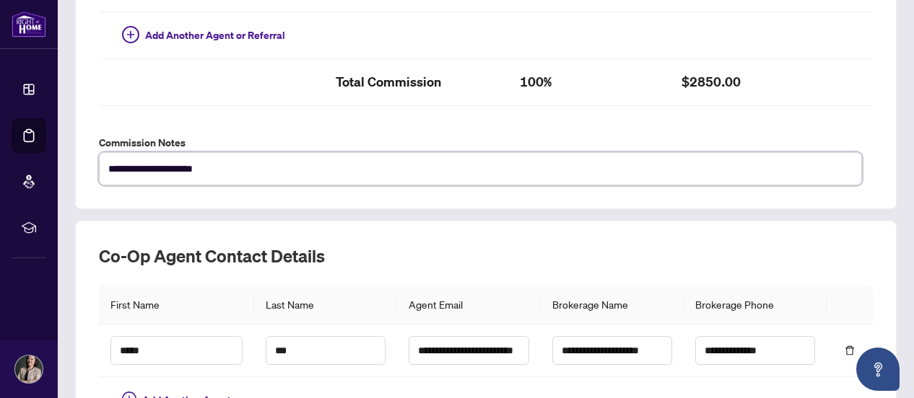 The image size is (914, 398). Describe the element at coordinates (486, 143) in the screenshot. I see `label: Commission Notes` at that location.